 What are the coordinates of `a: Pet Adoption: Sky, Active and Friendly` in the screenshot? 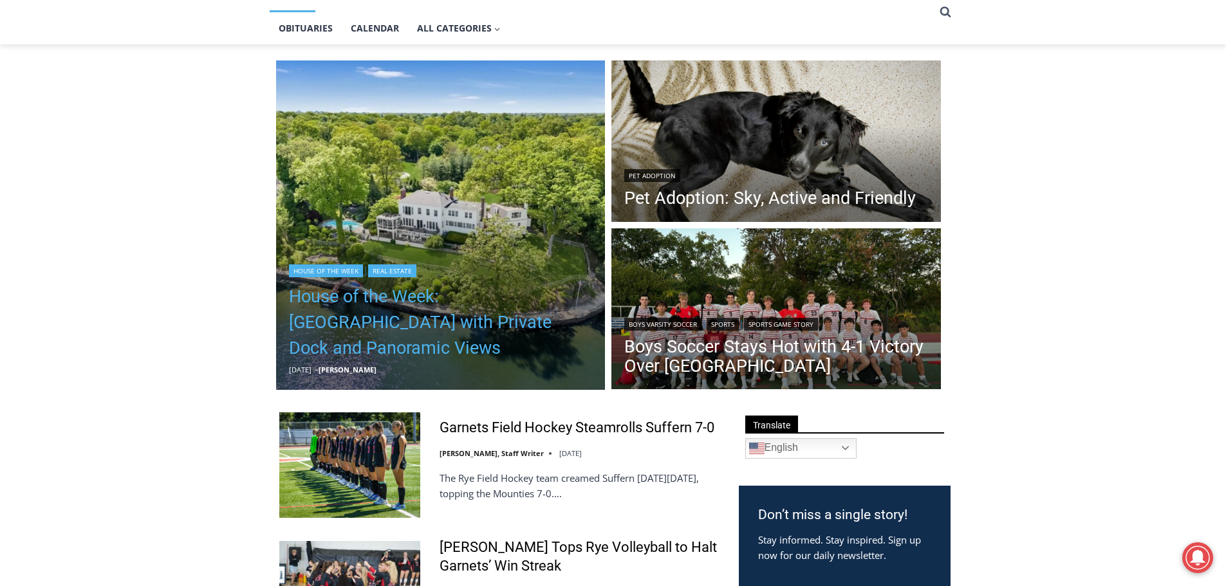 It's located at (770, 198).